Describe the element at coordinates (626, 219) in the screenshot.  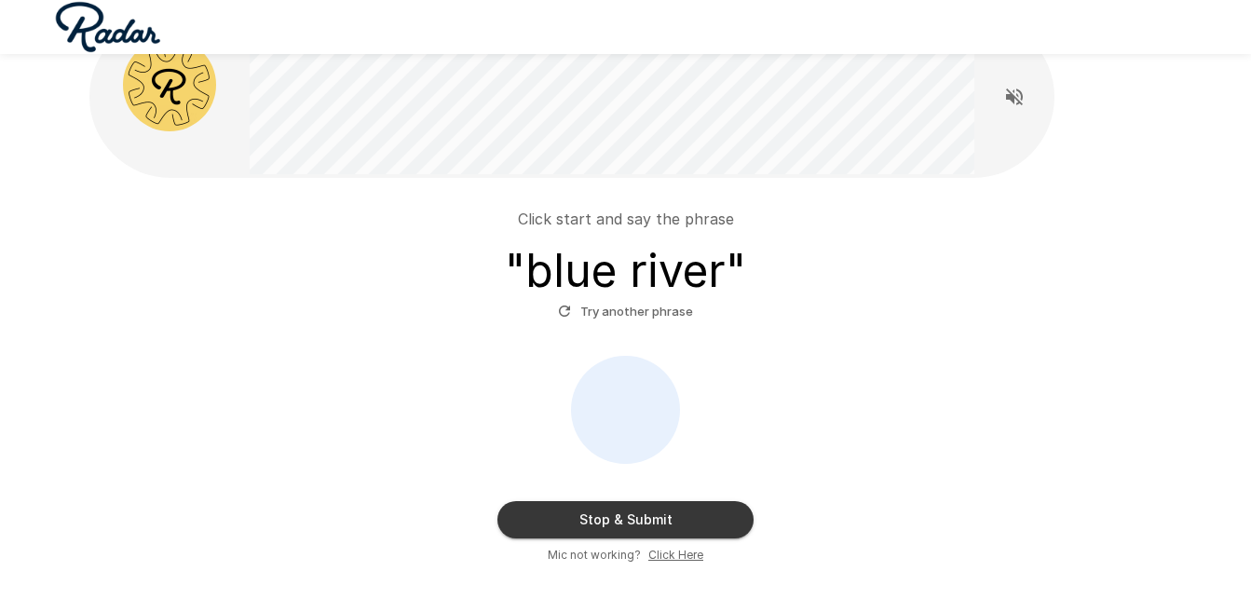
I see `p: Click start and say the phrase` at that location.